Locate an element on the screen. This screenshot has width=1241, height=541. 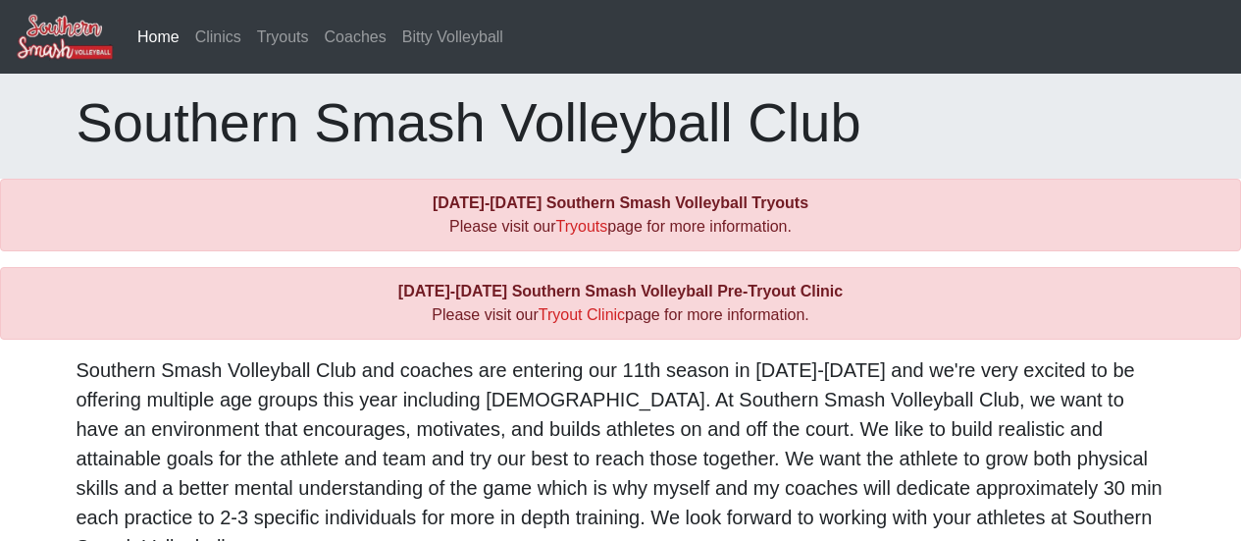
a: Clinics is located at coordinates (218, 37).